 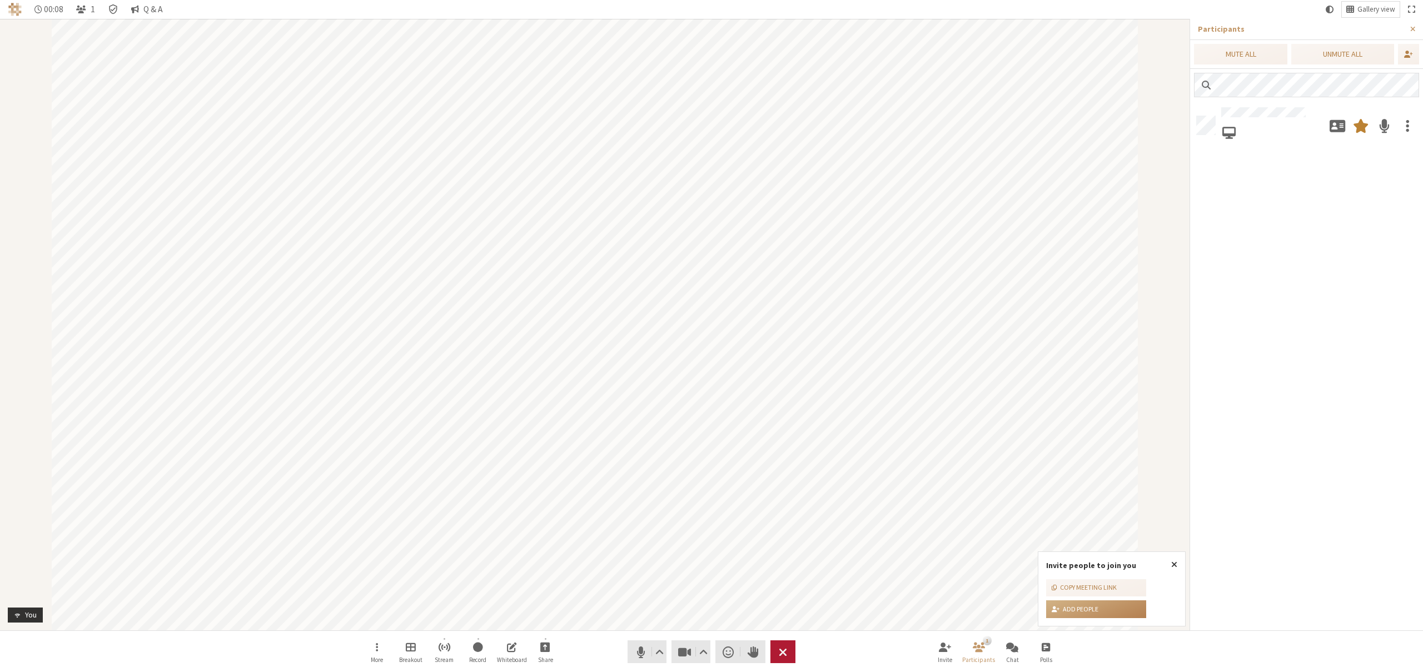 What do you see at coordinates (411, 652) in the screenshot?
I see `button: Manage Breakout Rooms` at bounding box center [411, 652].